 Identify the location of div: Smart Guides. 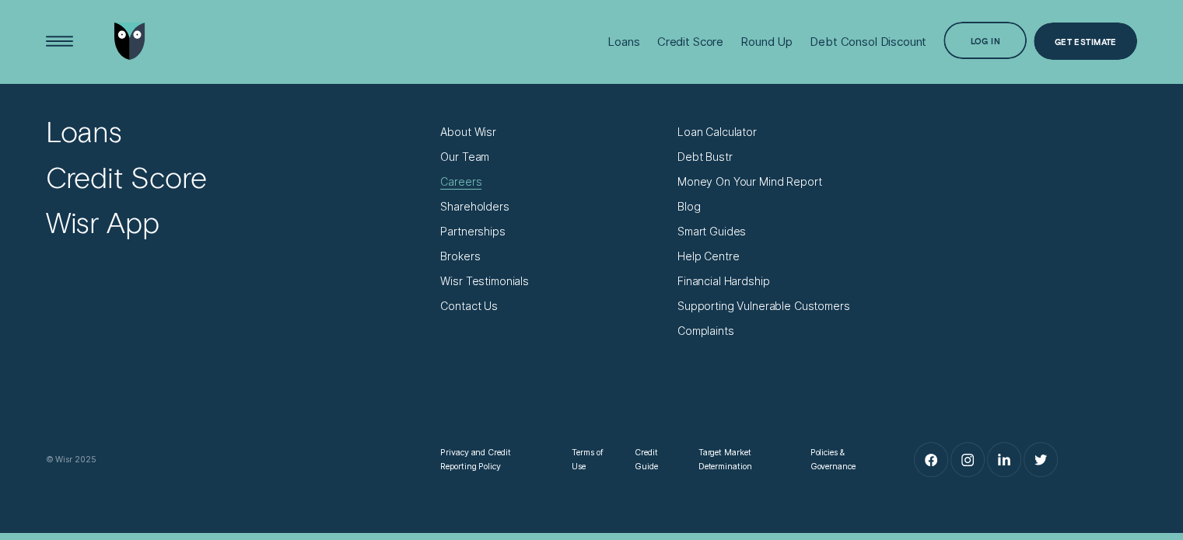
(711, 232).